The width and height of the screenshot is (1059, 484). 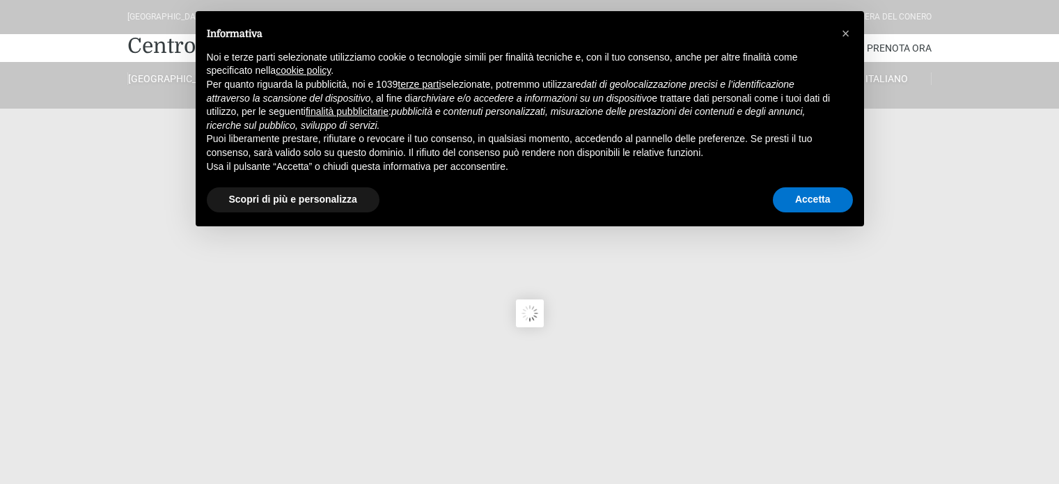 What do you see at coordinates (347, 112) in the screenshot?
I see `button: finalità pubblicitarie` at bounding box center [347, 112].